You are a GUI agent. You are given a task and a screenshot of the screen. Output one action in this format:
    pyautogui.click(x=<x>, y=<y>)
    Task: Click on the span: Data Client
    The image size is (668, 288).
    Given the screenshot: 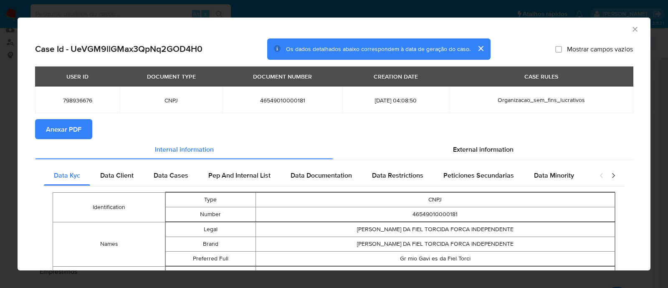 What is the action you would take?
    pyautogui.click(x=117, y=175)
    